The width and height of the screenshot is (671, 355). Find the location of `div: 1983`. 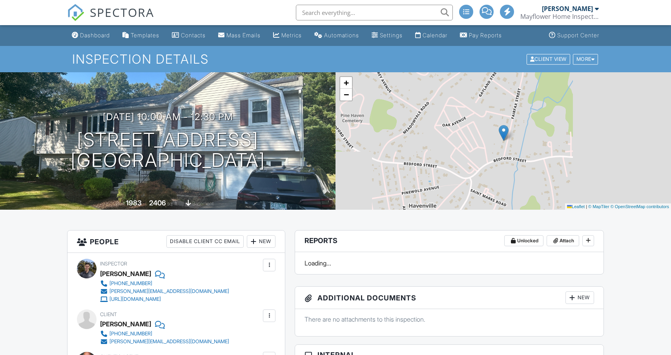

div: 1983 is located at coordinates (134, 202).